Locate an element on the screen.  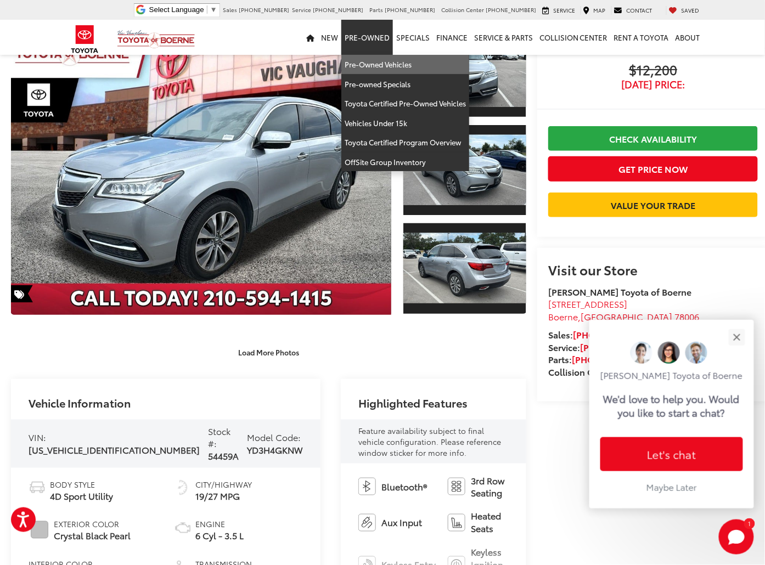
span: Bluetooth® is located at coordinates (404, 486).